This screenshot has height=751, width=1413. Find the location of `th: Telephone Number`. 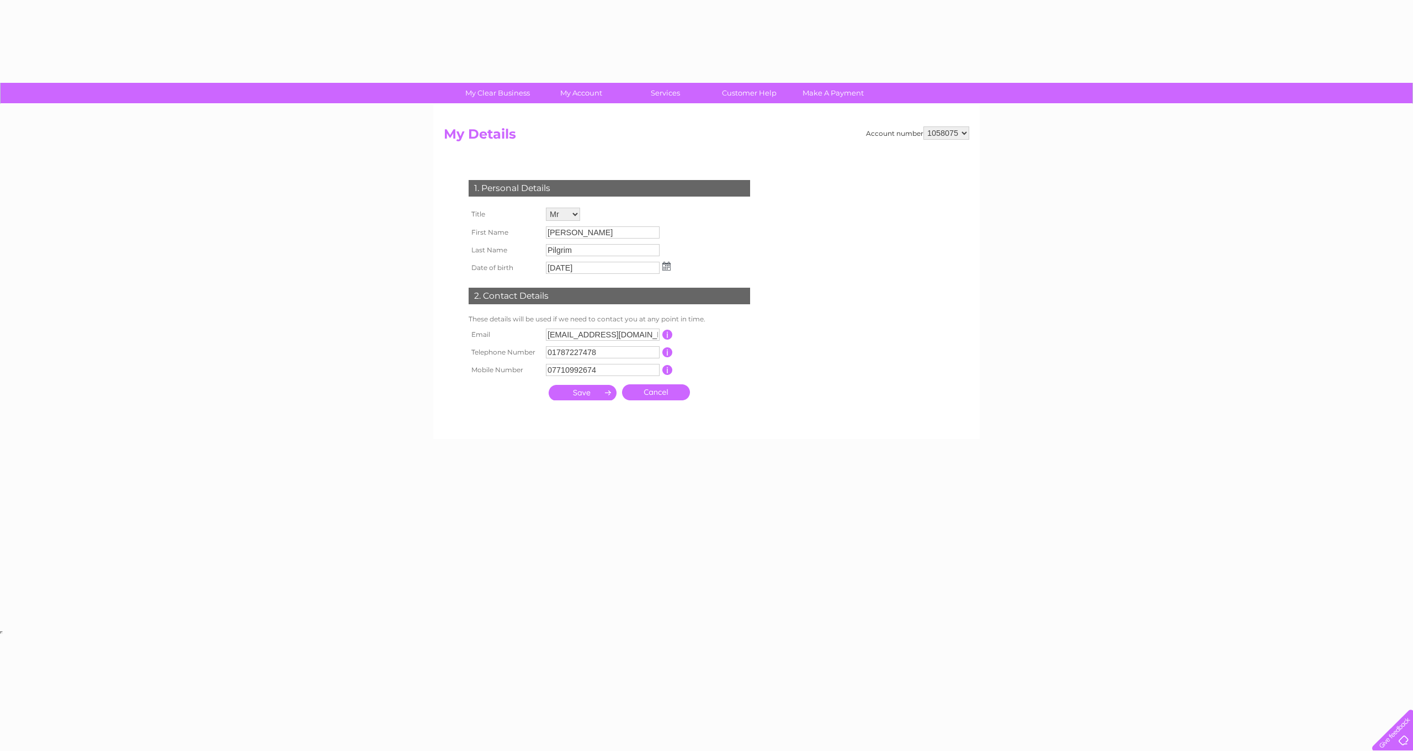

th: Telephone Number is located at coordinates (505, 352).